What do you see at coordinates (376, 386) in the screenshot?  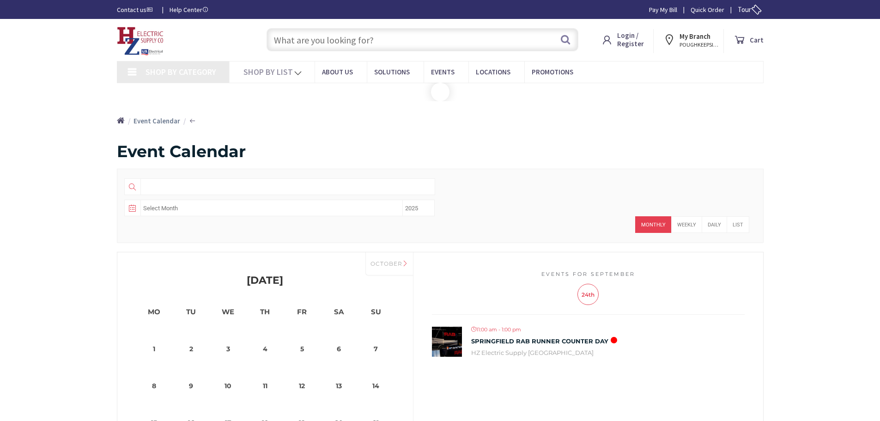 I see `dt: 14` at bounding box center [376, 386].